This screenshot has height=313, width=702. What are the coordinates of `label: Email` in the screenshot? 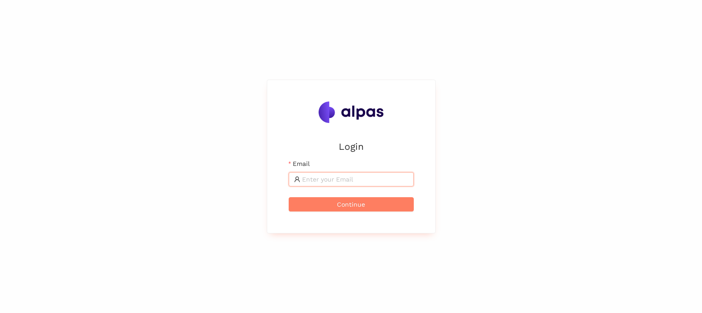 It's located at (299, 164).